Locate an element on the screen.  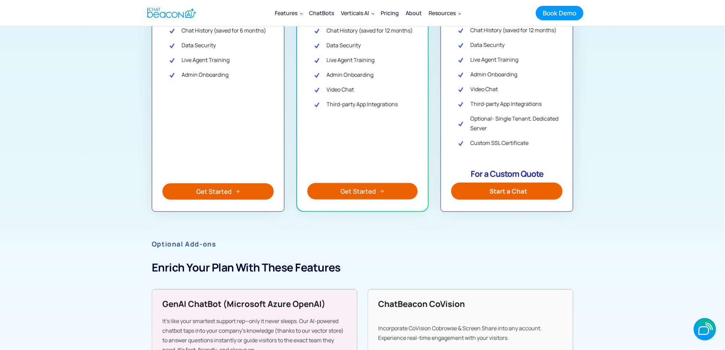
h3: Enrich Your Plan With These Features is located at coordinates (363, 268).